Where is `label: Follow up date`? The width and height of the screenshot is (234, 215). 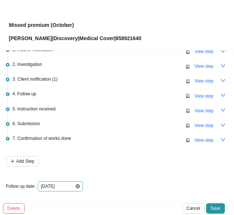 label: Follow up date is located at coordinates (22, 186).